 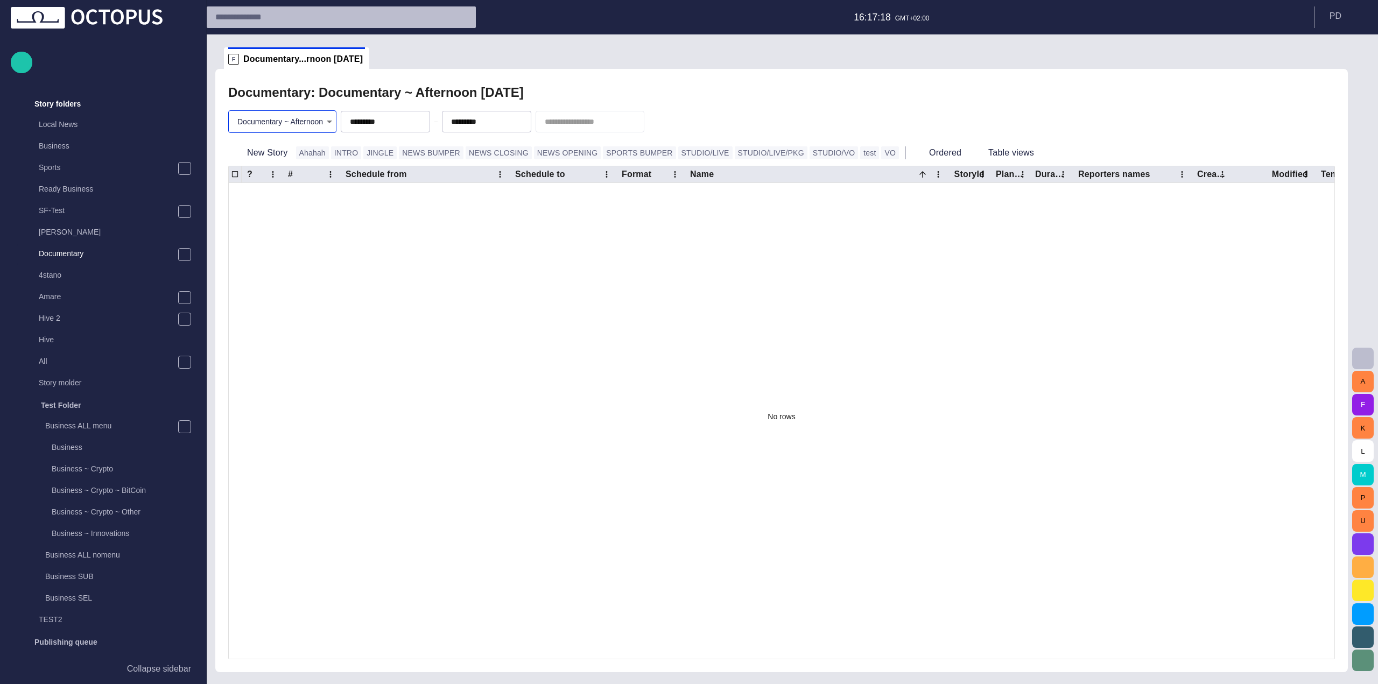 What do you see at coordinates (1114, 174) in the screenshot?
I see `div: Reporters names` at bounding box center [1114, 174].